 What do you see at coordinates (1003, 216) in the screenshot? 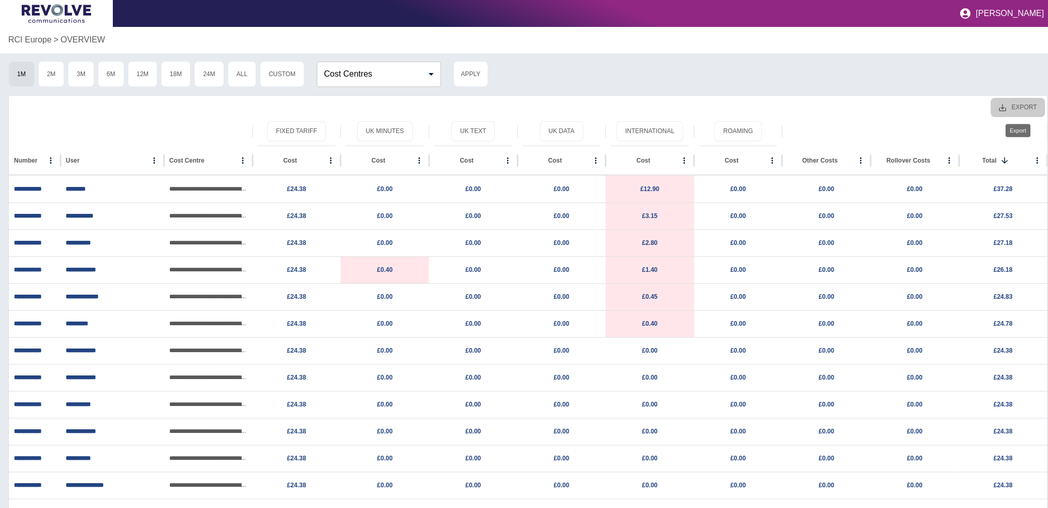
I see `a: £27.53` at bounding box center [1003, 216].